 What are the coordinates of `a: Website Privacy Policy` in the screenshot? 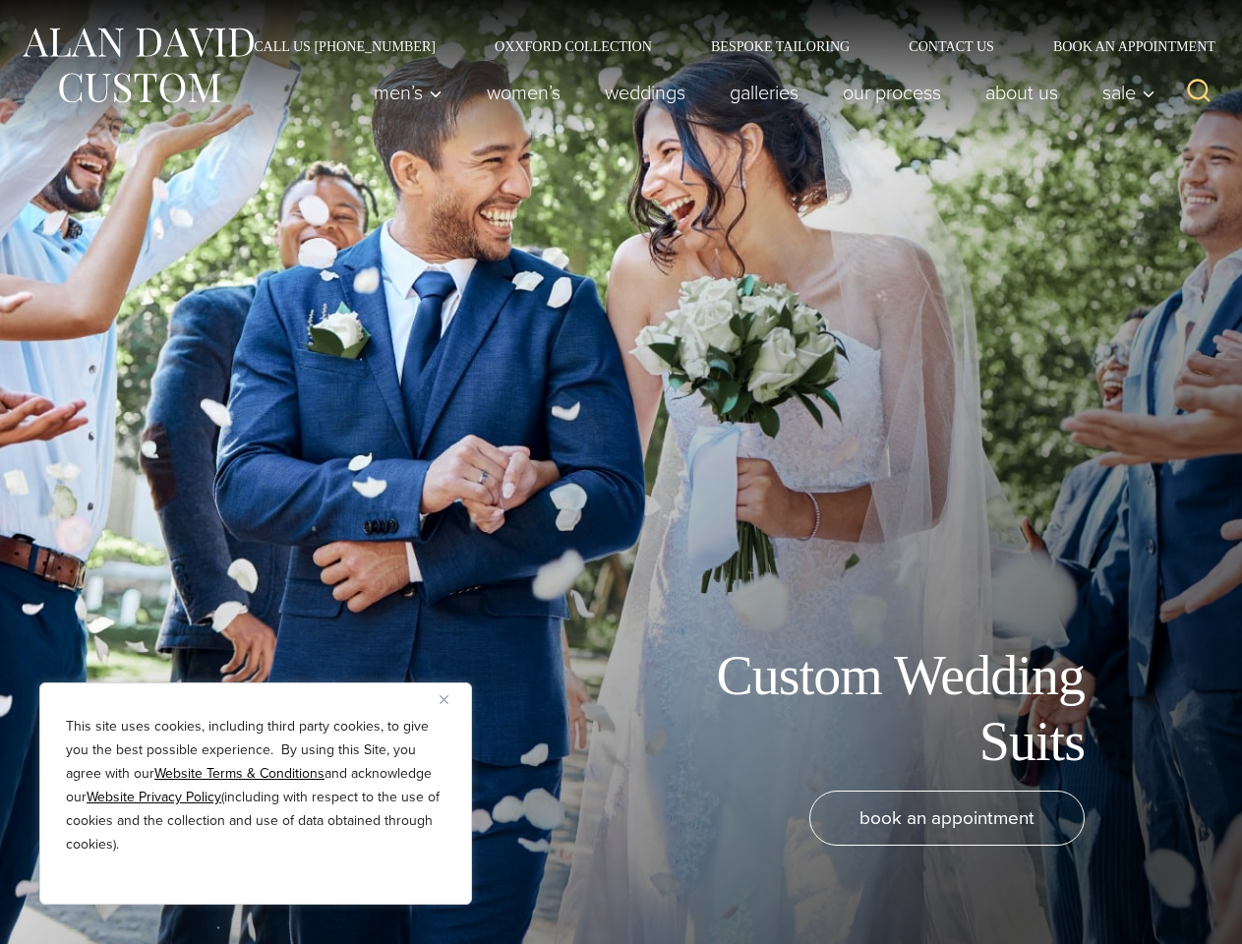 It's located at (153, 796).